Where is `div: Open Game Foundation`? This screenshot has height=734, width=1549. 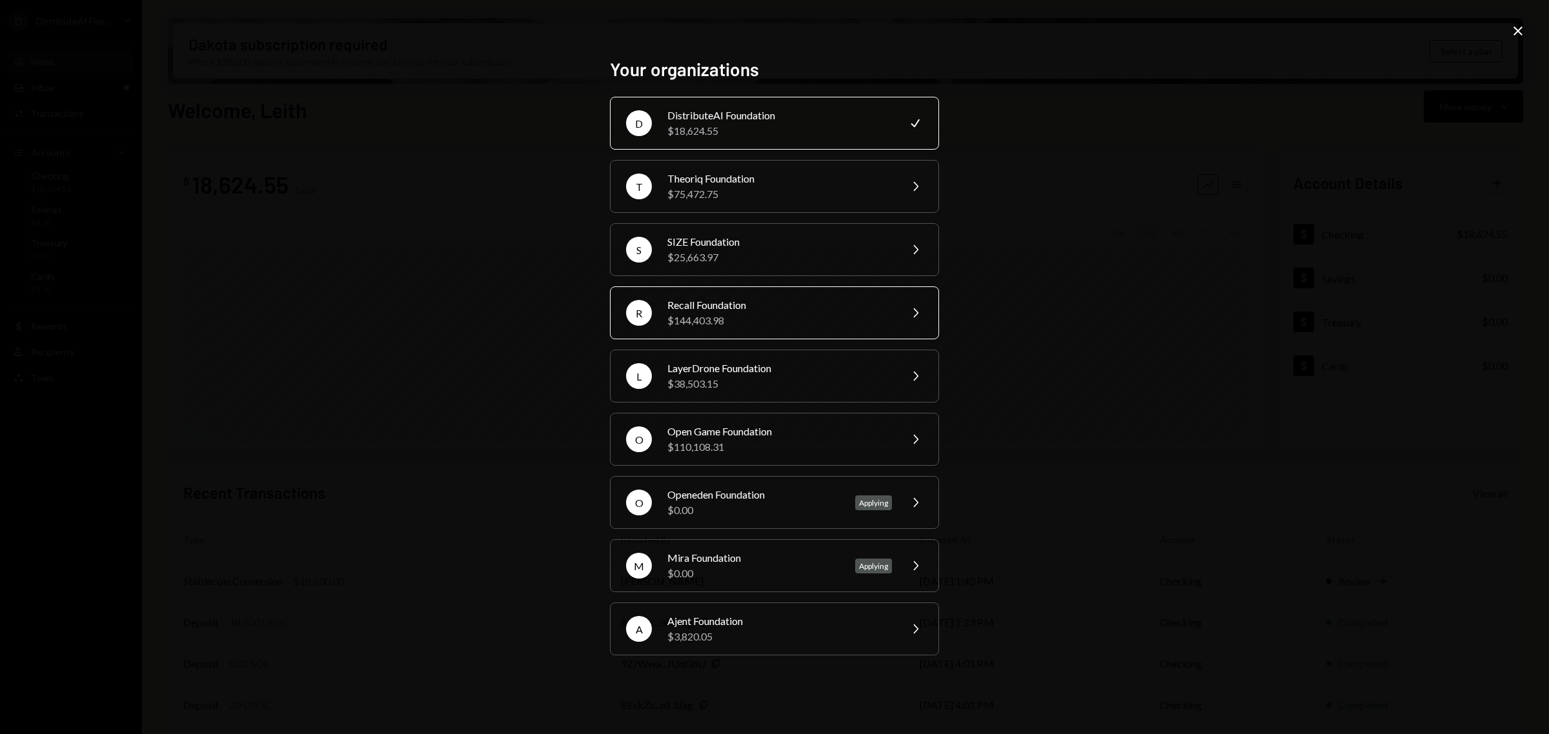 div: Open Game Foundation is located at coordinates (779, 432).